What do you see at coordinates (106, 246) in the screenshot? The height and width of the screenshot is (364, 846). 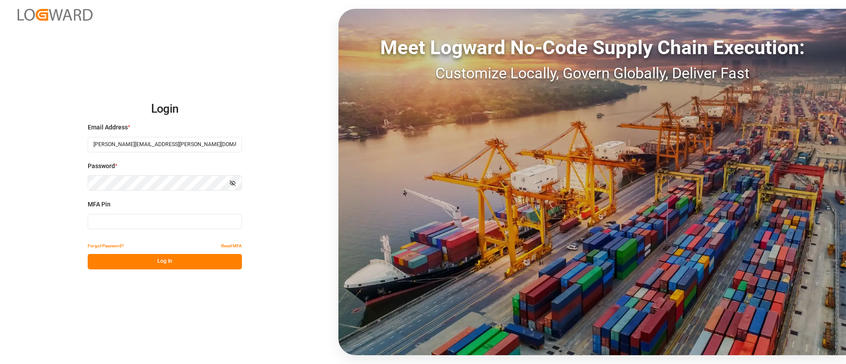 I see `button: Forgot Password?` at bounding box center [106, 246].